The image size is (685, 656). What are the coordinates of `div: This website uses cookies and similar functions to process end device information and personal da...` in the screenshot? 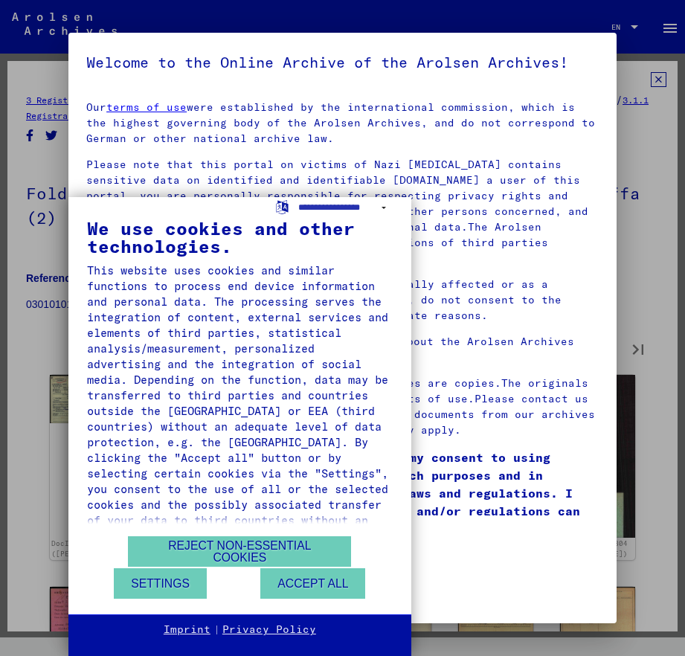 It's located at (239, 403).